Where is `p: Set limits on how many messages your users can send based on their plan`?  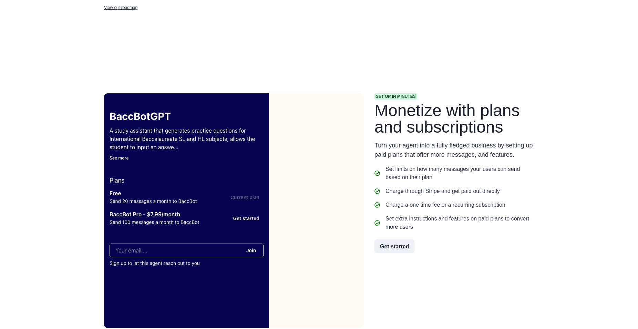 p: Set limits on how many messages your users can send based on their plan is located at coordinates (459, 173).